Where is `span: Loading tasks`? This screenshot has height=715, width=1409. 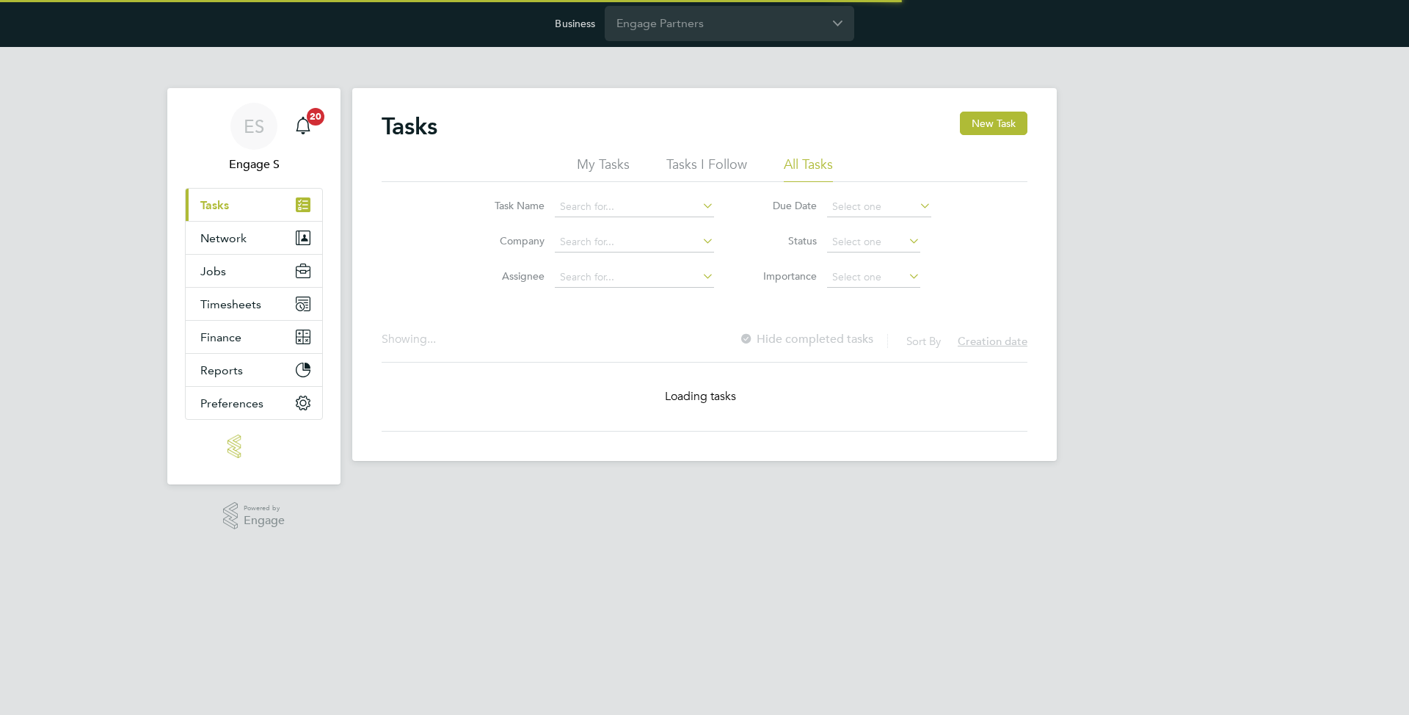
span: Loading tasks is located at coordinates (701, 396).